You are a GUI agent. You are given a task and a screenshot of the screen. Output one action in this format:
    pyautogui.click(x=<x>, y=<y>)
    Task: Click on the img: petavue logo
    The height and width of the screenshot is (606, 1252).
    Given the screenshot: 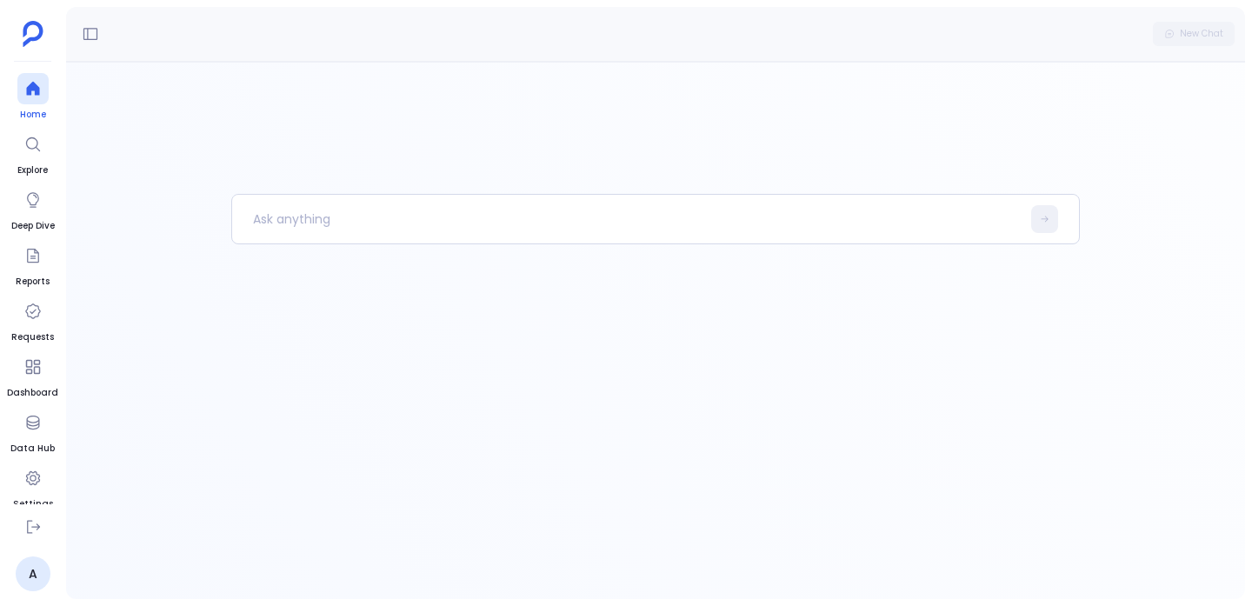 What is the action you would take?
    pyautogui.click(x=33, y=34)
    